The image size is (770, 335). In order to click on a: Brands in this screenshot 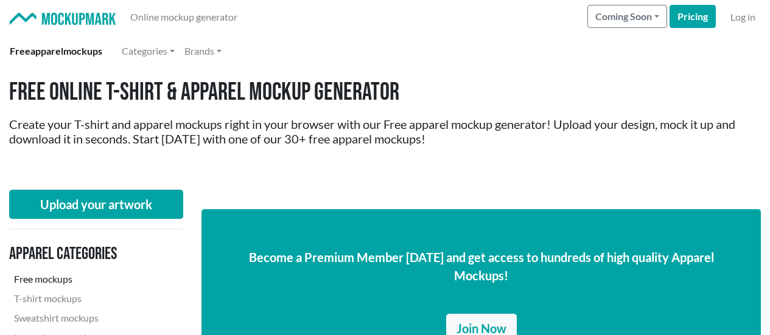, I will do `click(203, 51)`.